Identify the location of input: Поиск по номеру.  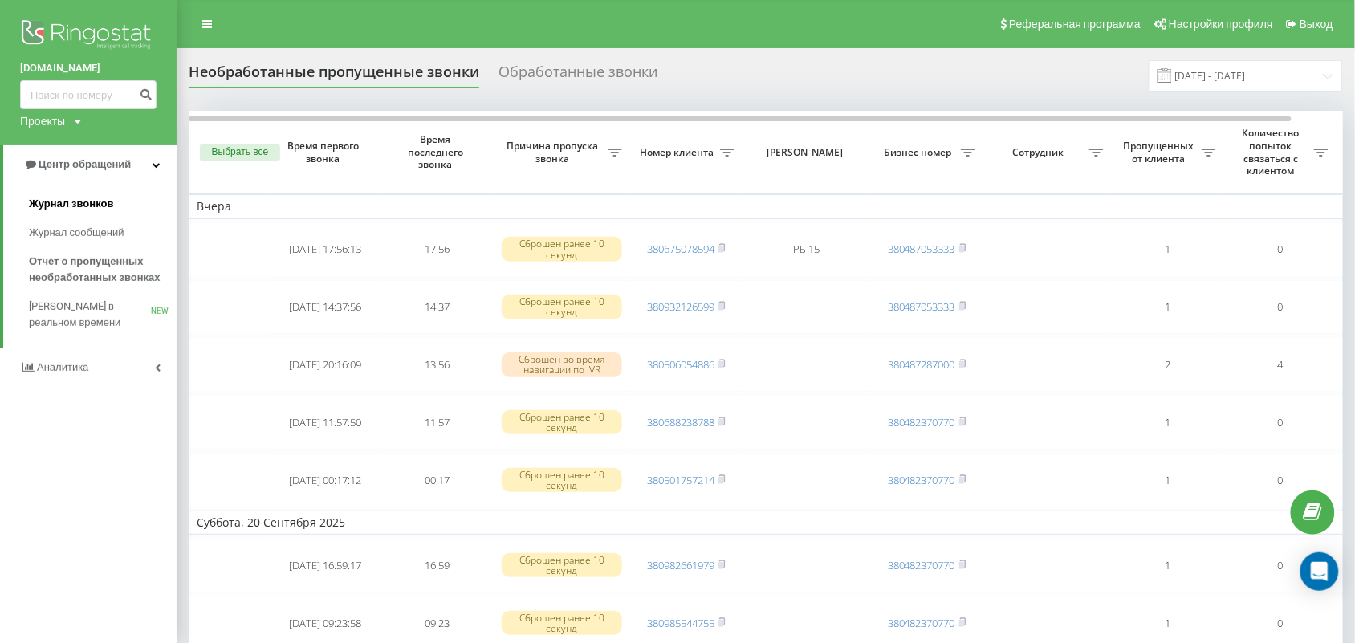
(88, 95).